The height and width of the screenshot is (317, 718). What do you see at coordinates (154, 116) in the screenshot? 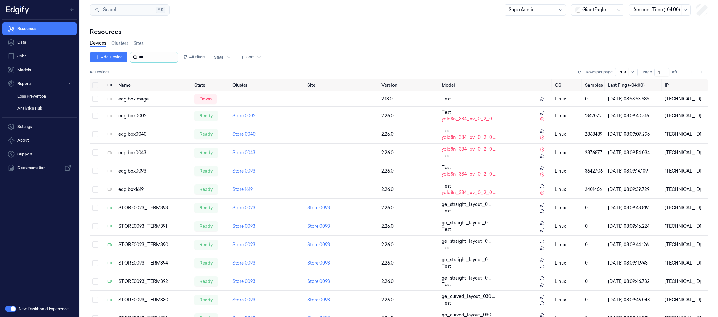
I see `div: edgibox0002` at bounding box center [154, 116].